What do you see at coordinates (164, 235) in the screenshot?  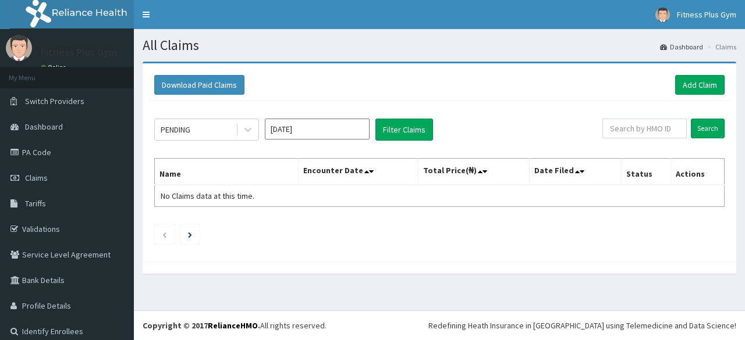 I see `a: Previous page` at bounding box center [164, 235].